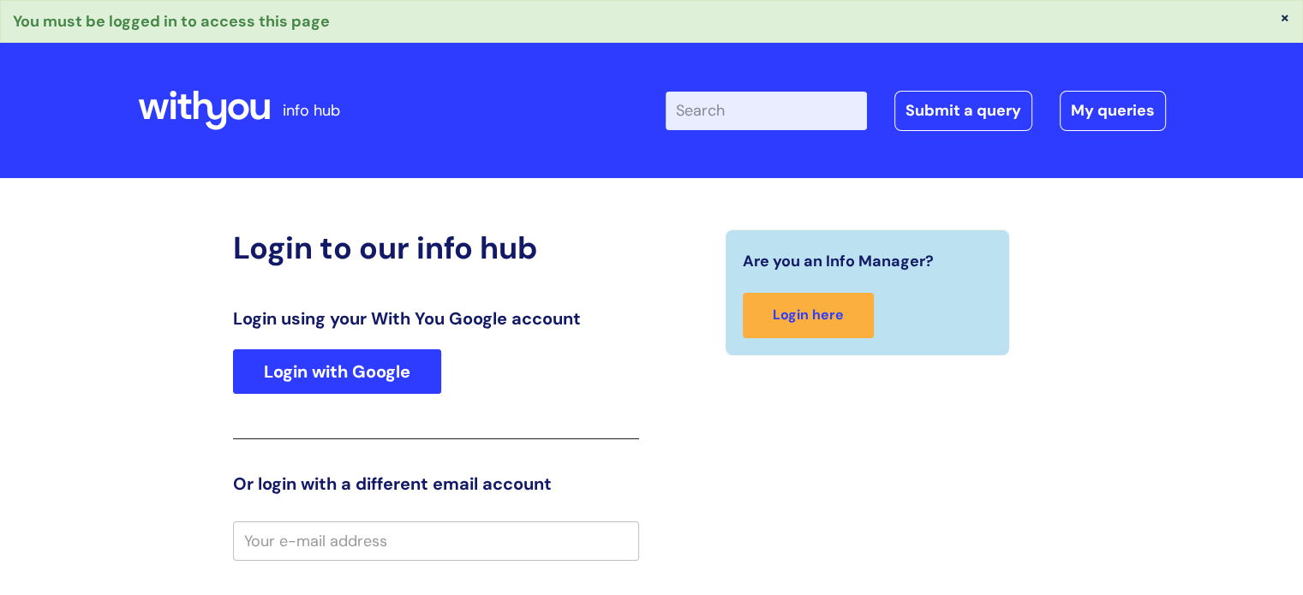  Describe the element at coordinates (436, 247) in the screenshot. I see `h2: Login to our info hub` at that location.